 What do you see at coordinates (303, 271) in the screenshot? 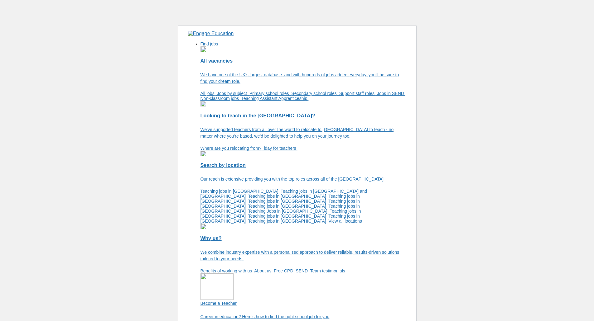
I see `a: SEND` at bounding box center [303, 271].